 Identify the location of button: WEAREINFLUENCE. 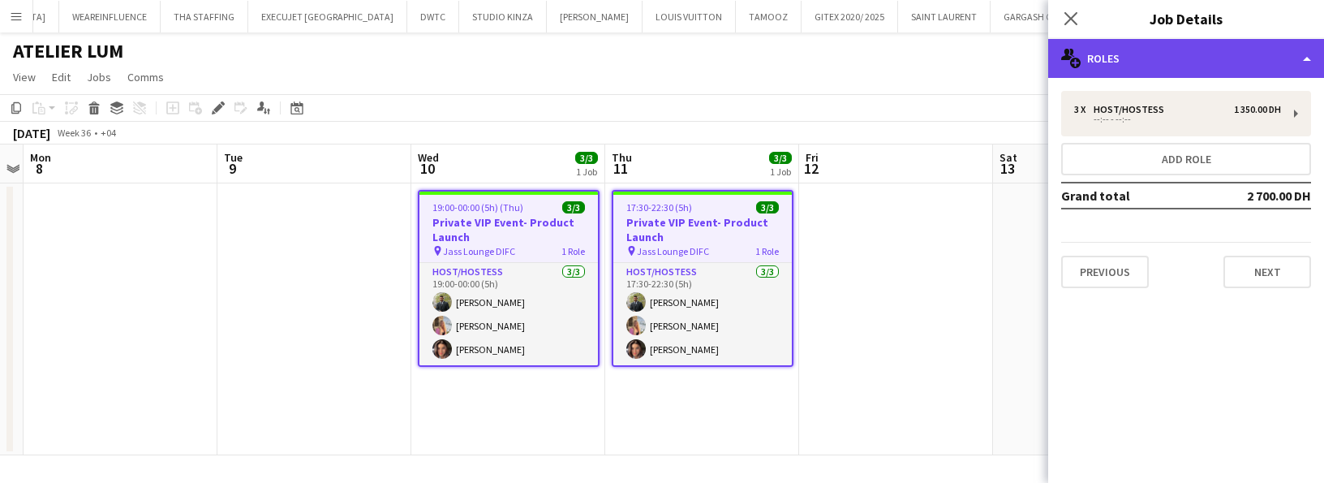
(110, 16).